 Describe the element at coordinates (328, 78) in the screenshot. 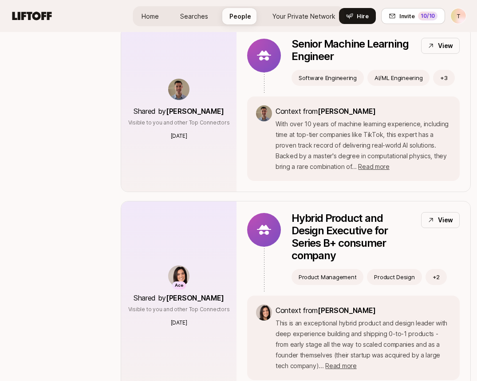

I see `p: Software Engineering` at that location.